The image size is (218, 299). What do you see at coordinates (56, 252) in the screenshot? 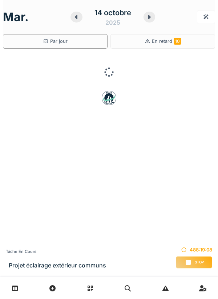
I see `div: Tâche en cours` at bounding box center [56, 252].